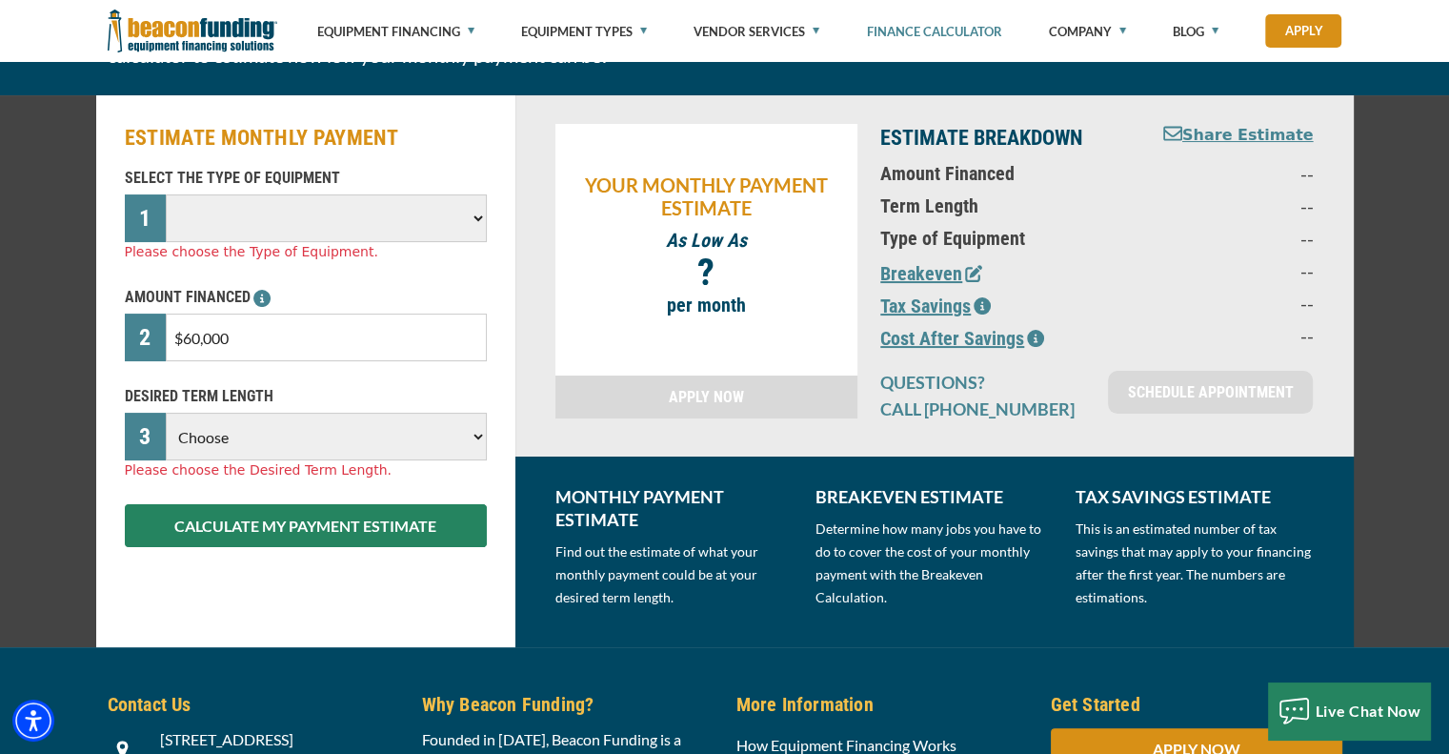 Image resolution: width=1449 pixels, height=754 pixels. Describe the element at coordinates (1002, 138) in the screenshot. I see `p: ESTIMATE BREAKDOWN` at that location.